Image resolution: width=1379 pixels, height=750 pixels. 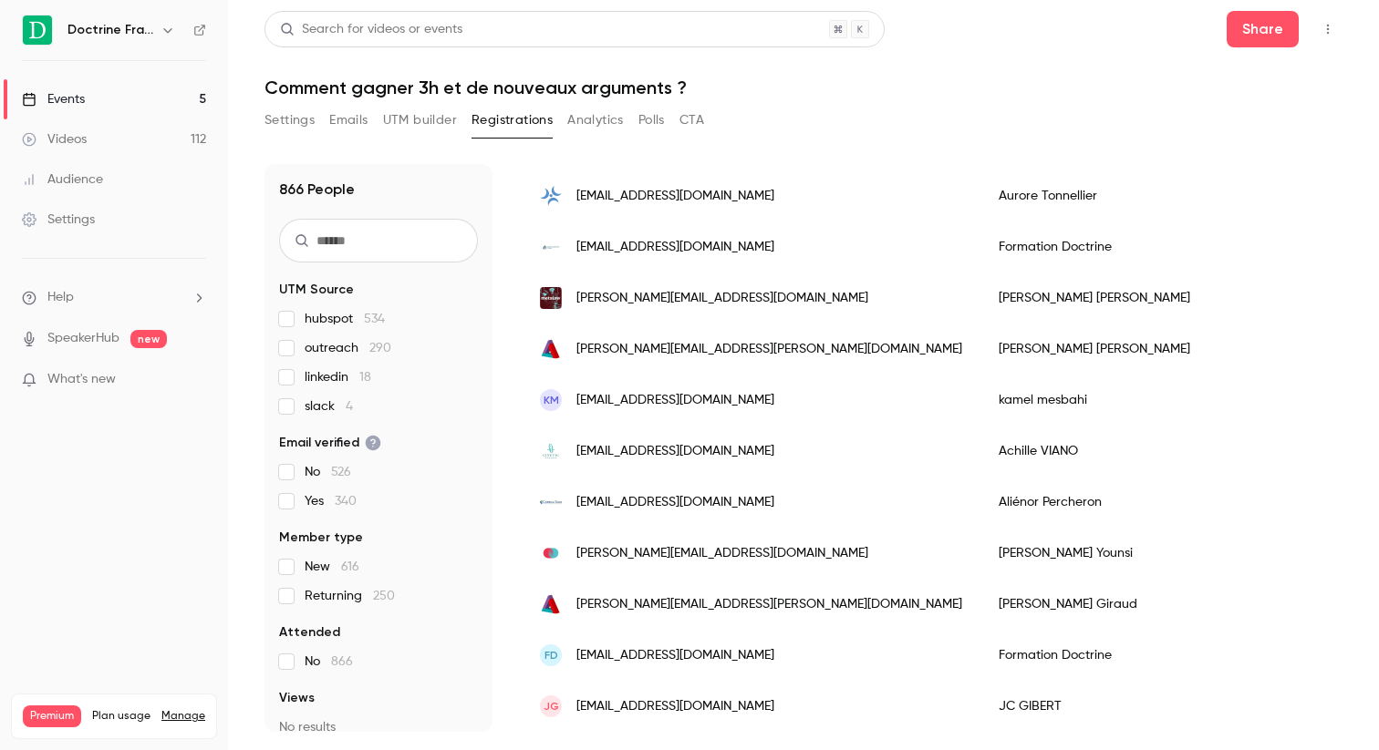 What do you see at coordinates (342, 662) in the screenshot?
I see `span: 866` at bounding box center [342, 662].